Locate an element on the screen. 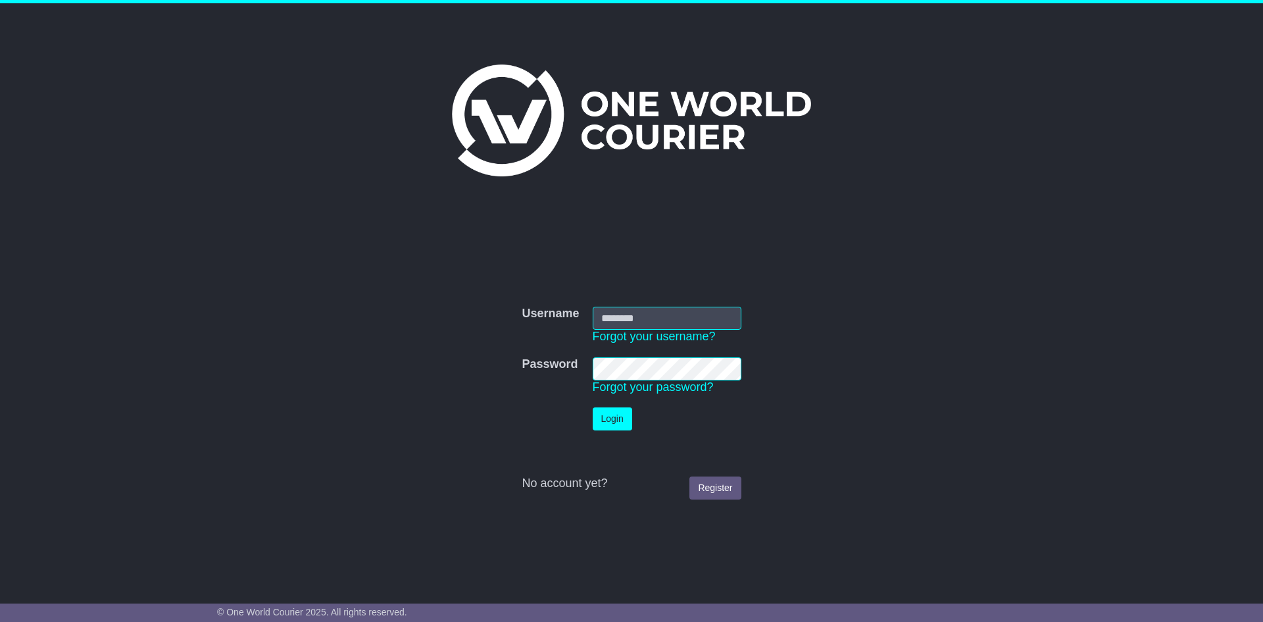 The height and width of the screenshot is (622, 1263). a: Forgot your username? is located at coordinates (654, 336).